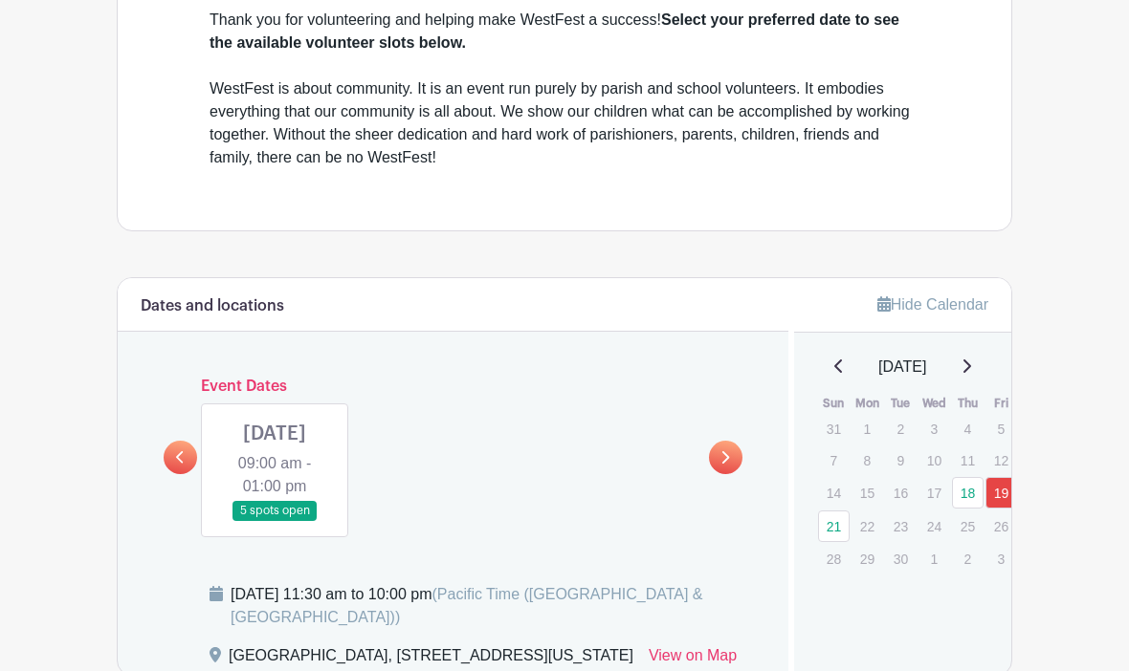 Image resolution: width=1129 pixels, height=671 pixels. I want to click on p: 16, so click(900, 493).